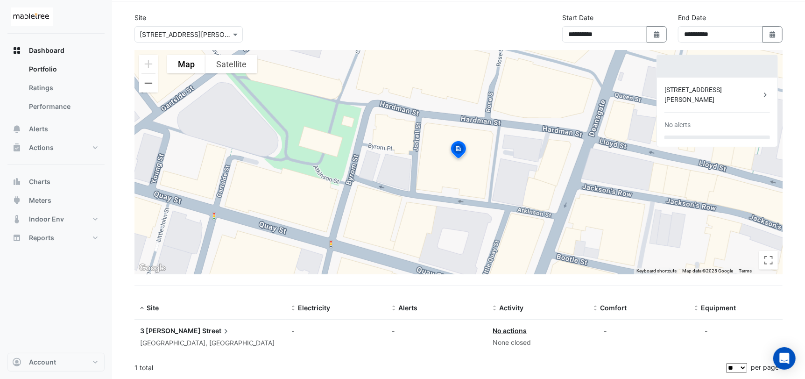 The image size is (805, 379). I want to click on span: Site, so click(153, 307).